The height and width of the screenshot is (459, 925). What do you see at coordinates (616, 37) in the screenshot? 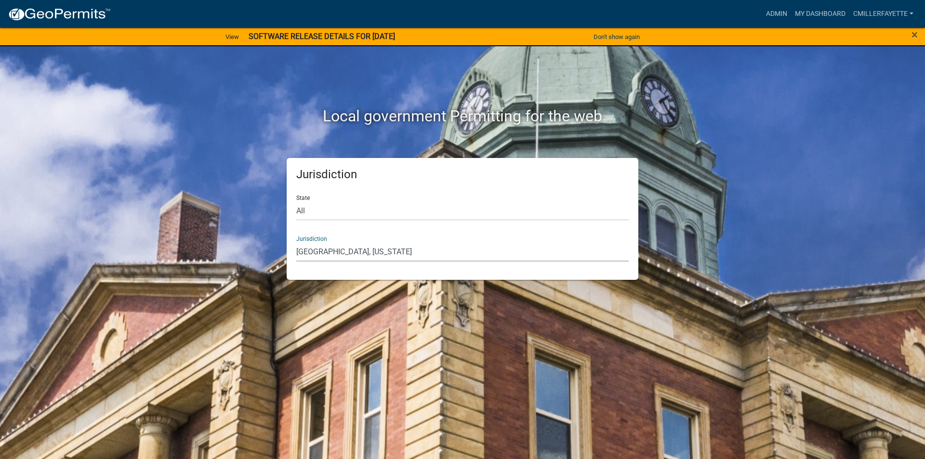
I see `button: Don't show again` at bounding box center [616, 37].